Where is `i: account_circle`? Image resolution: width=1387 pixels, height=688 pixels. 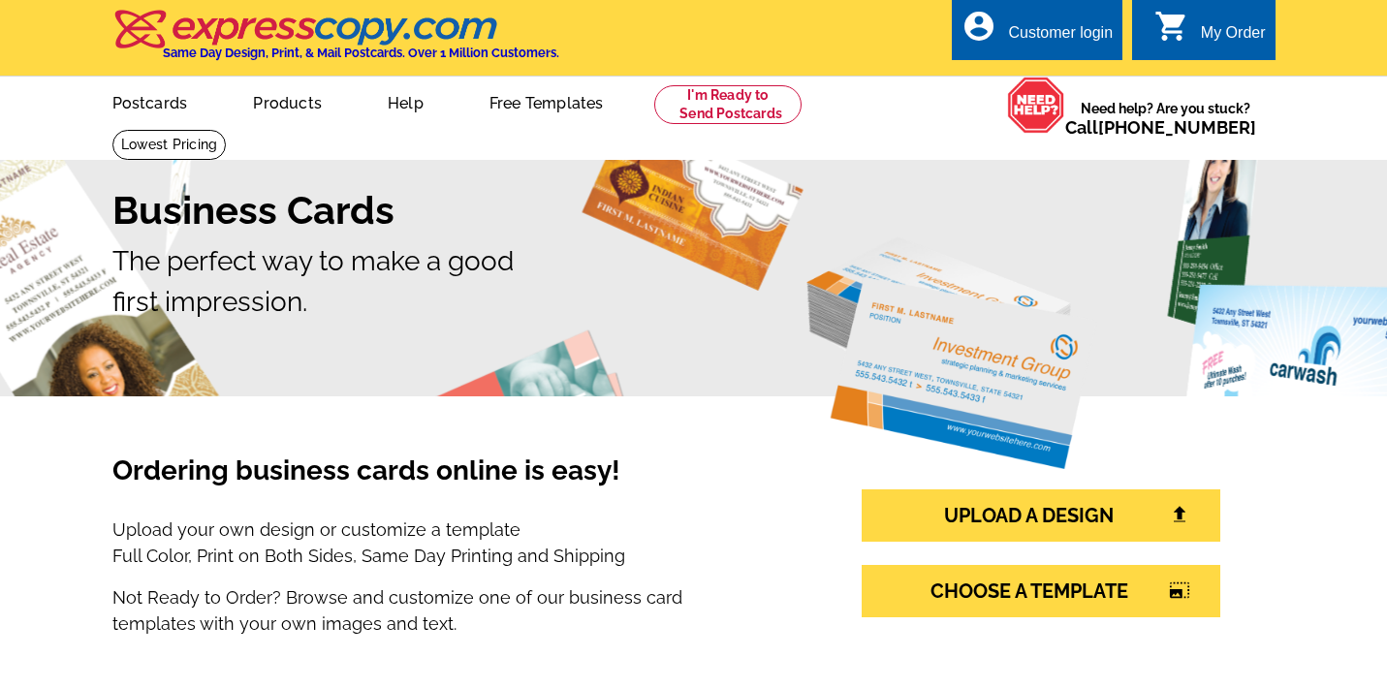 i: account_circle is located at coordinates (979, 26).